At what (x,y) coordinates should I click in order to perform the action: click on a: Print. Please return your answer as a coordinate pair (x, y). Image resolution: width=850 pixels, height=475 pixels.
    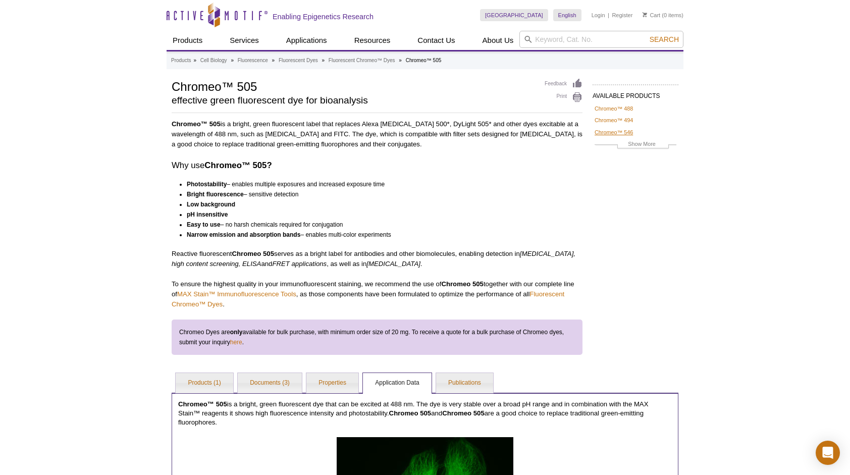
    Looking at the image, I should click on (563, 97).